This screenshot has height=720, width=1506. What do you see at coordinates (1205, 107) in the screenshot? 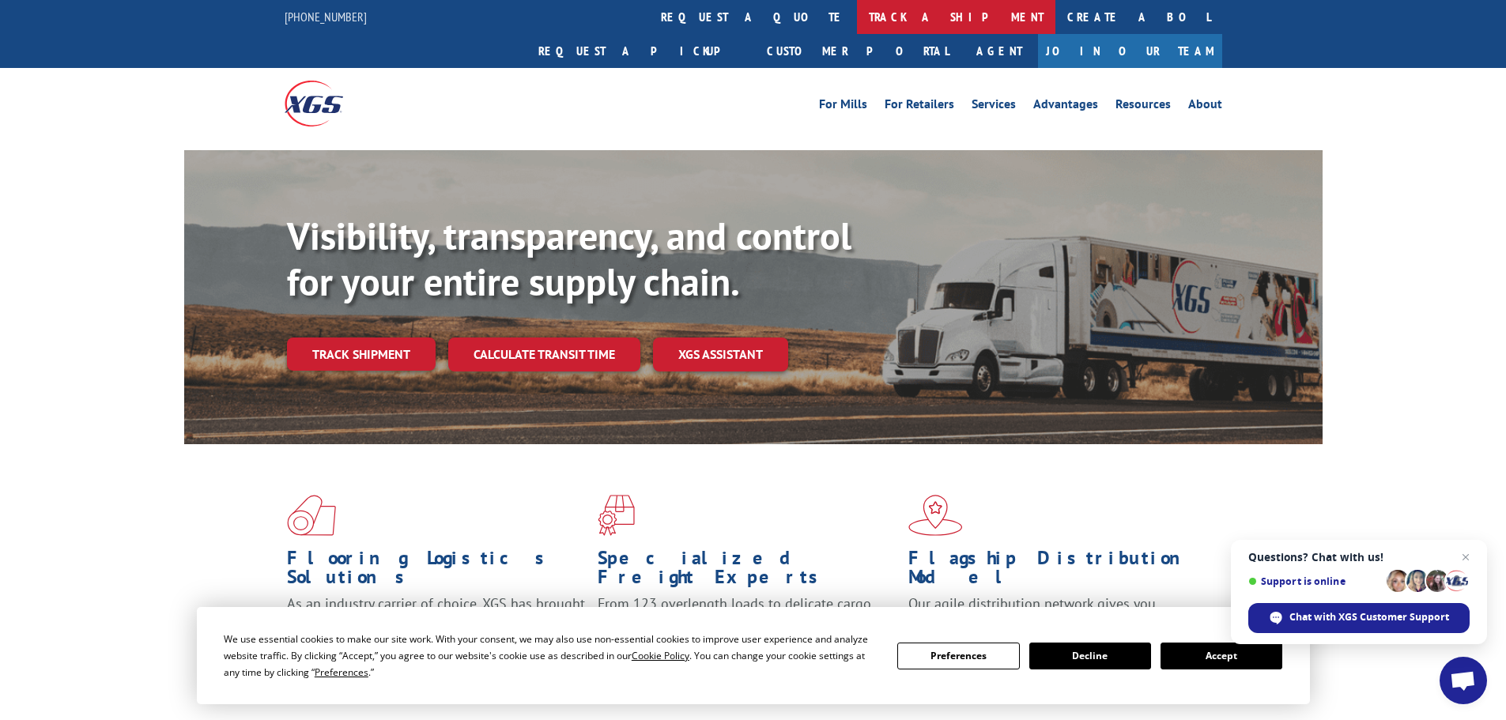
I see `a: About` at bounding box center [1205, 107].